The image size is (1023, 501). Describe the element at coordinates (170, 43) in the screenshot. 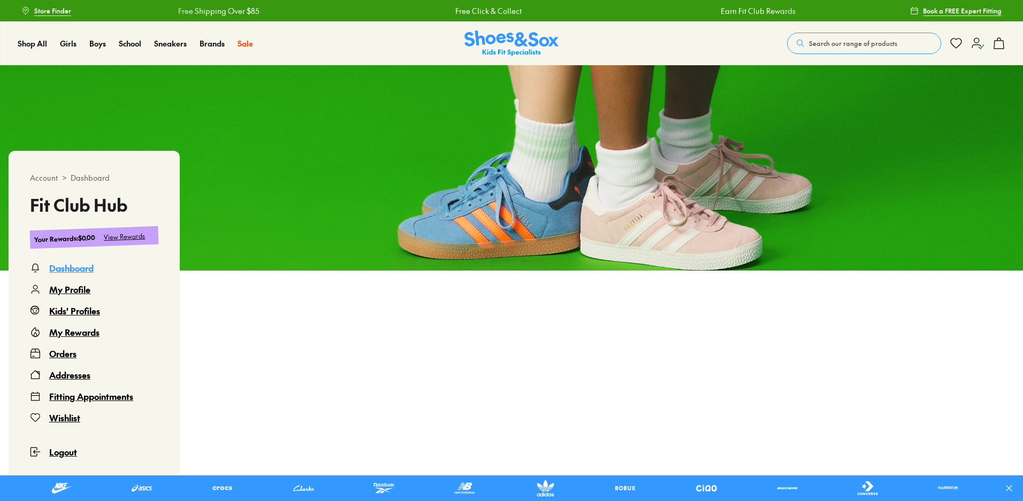

I see `a: Sneakers` at that location.